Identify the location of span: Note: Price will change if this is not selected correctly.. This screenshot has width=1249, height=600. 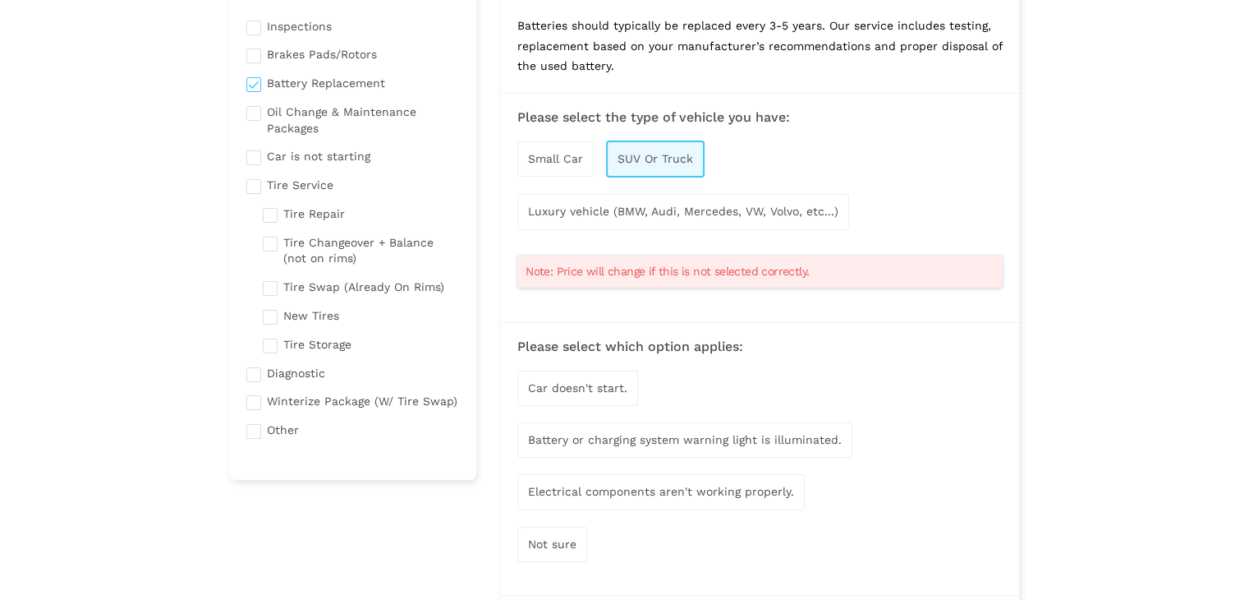
(667, 271).